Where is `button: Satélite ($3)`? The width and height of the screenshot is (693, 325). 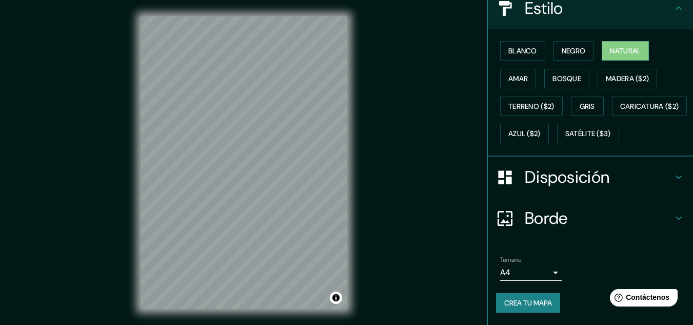
button: Satélite ($3) is located at coordinates (588, 133).